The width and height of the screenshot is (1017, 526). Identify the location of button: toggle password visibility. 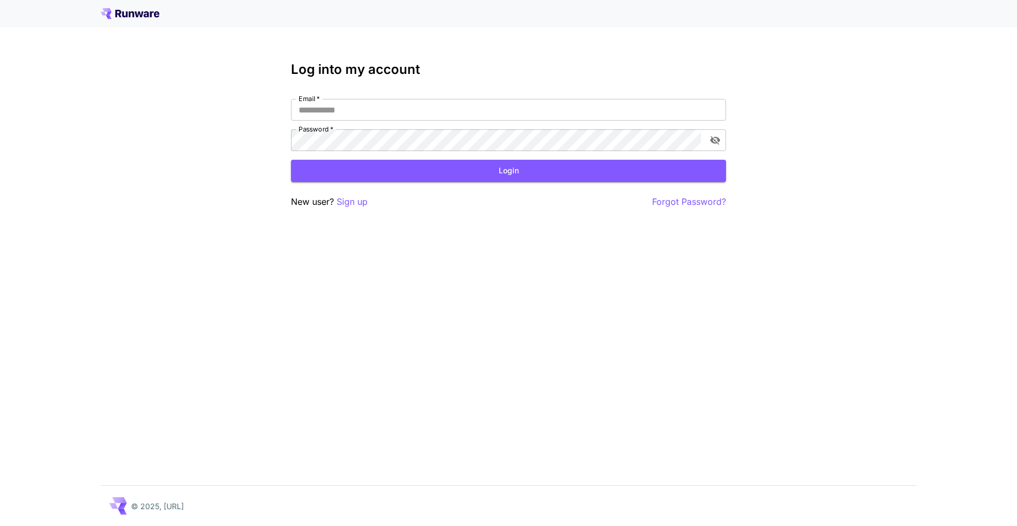
(715, 140).